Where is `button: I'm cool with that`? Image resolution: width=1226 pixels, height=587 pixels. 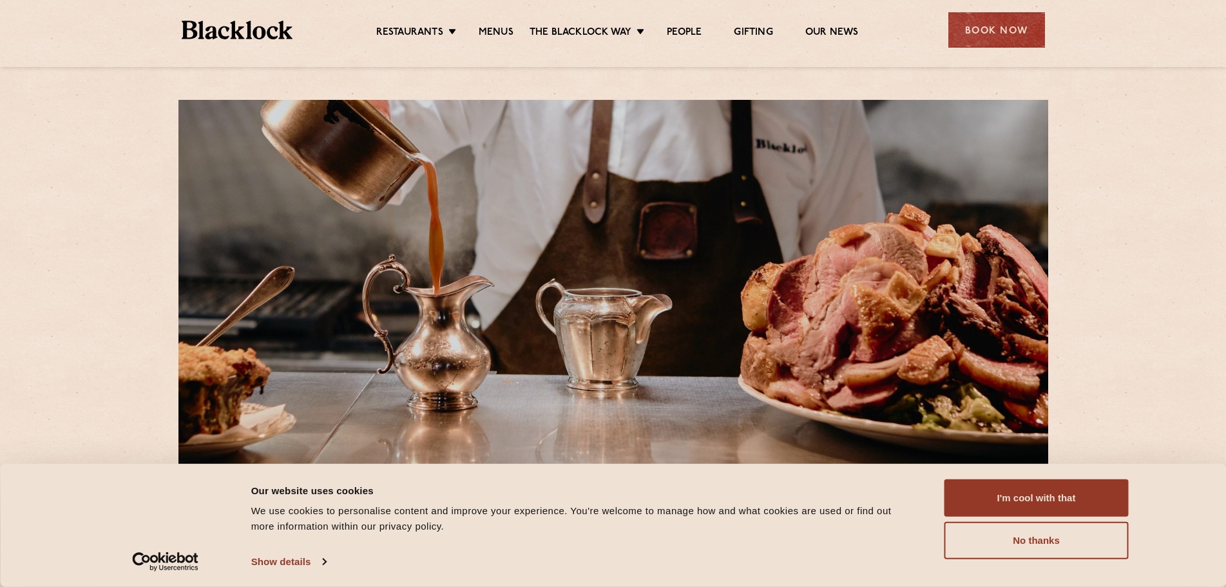
button: I'm cool with that is located at coordinates (1036, 498).